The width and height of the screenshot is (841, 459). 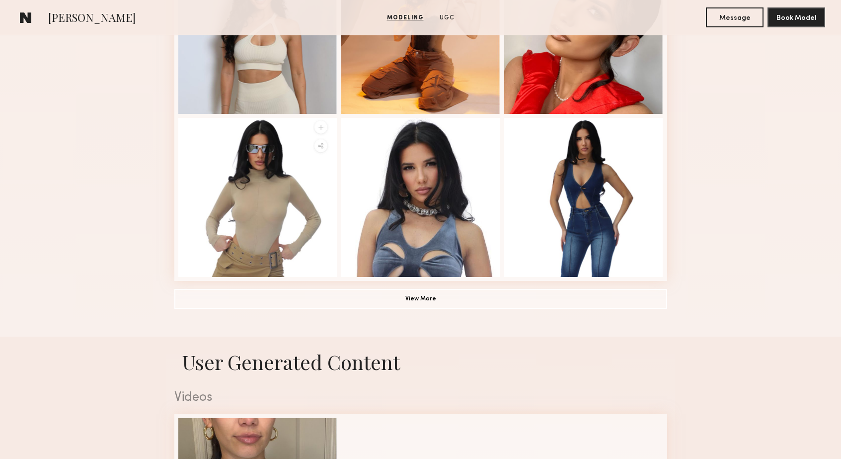 What do you see at coordinates (797, 17) in the screenshot?
I see `a: Book Model` at bounding box center [797, 17].